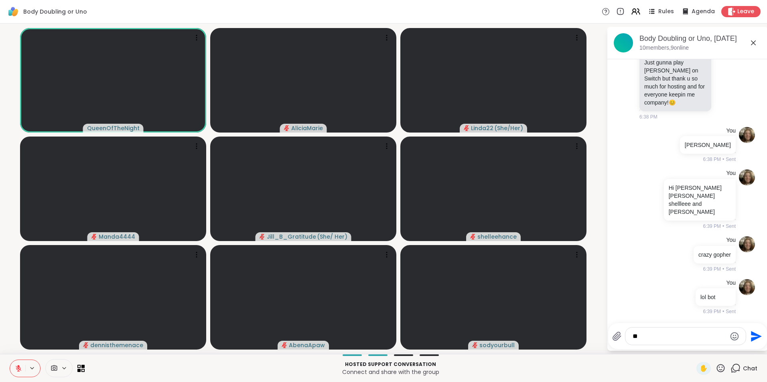 This screenshot has height=382, width=767. What do you see at coordinates (291, 237) in the screenshot?
I see `span: Jill_B_Gratitude` at bounding box center [291, 237].